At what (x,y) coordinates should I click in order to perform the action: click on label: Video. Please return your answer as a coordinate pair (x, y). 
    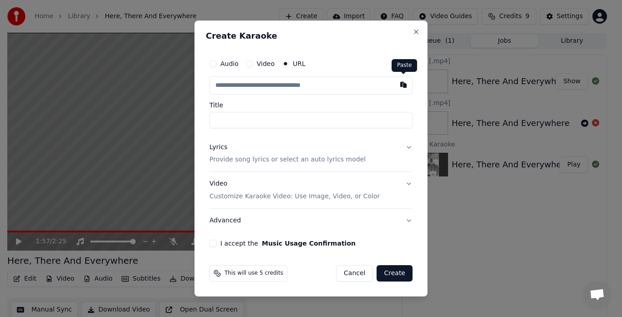
    Looking at the image, I should click on (265, 64).